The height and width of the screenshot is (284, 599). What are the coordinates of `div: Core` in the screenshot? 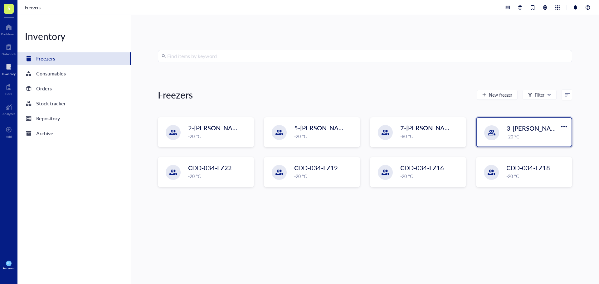 It's located at (9, 94).